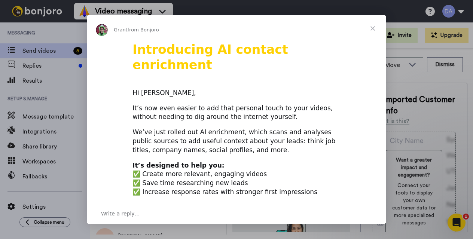  I want to click on span: Close, so click(373, 28).